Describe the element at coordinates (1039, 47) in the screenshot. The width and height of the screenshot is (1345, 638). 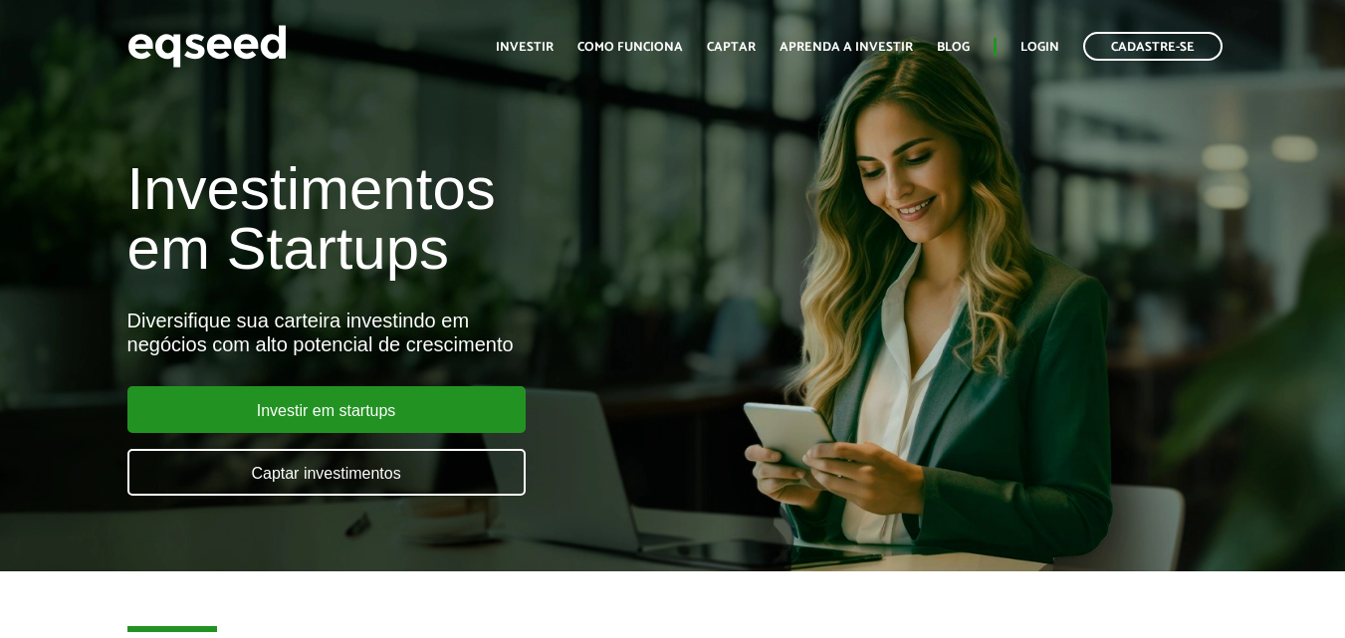
I see `a: Login` at that location.